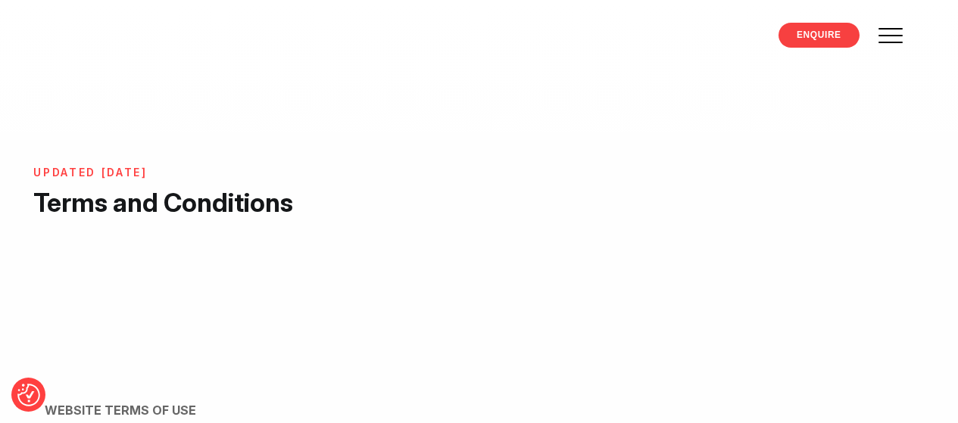 This screenshot has height=423, width=958. I want to click on a: ENQUIRE, so click(818, 35).